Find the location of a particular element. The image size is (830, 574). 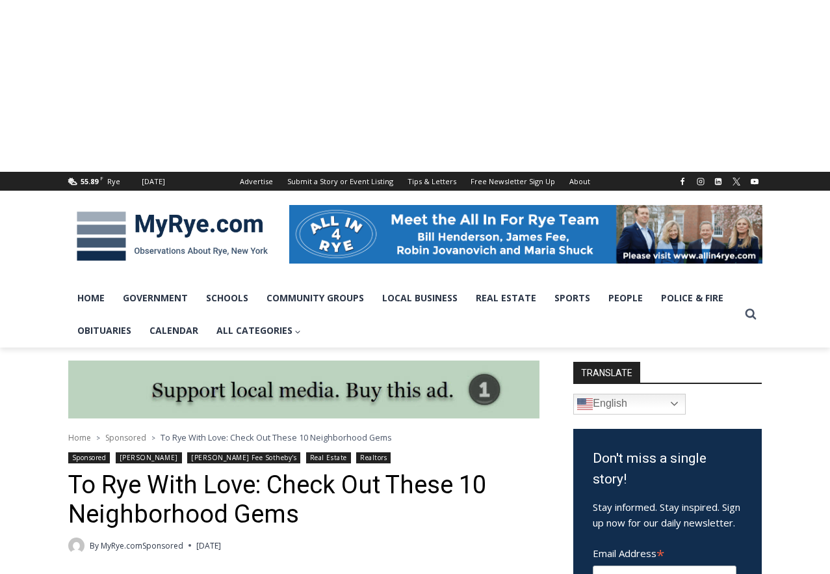

span: To Rye With Love: Check Out These 10 Neighborhood Gems is located at coordinates (276, 437).